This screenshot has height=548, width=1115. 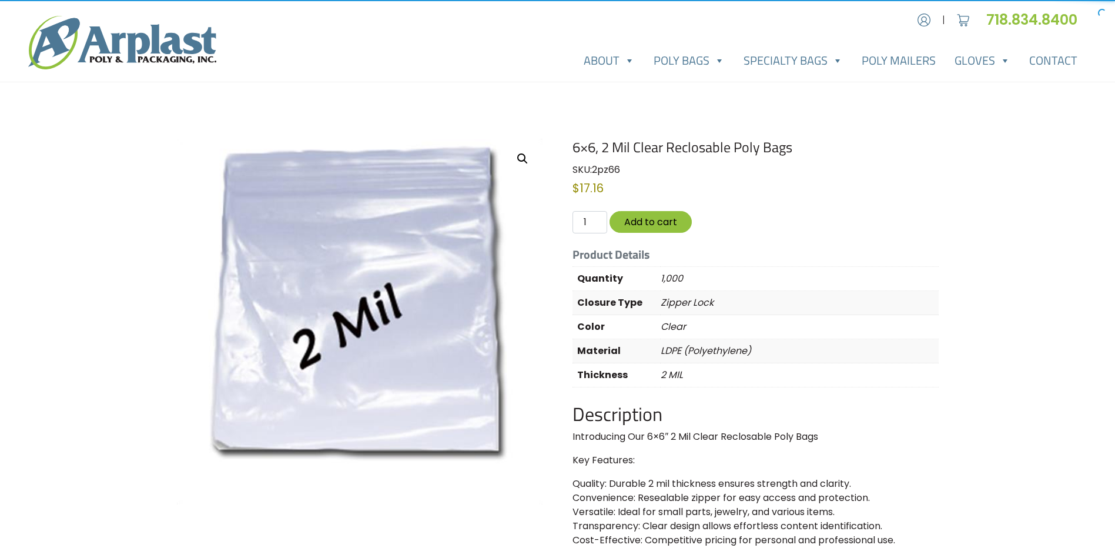 I want to click on p: 1,000, so click(x=799, y=279).